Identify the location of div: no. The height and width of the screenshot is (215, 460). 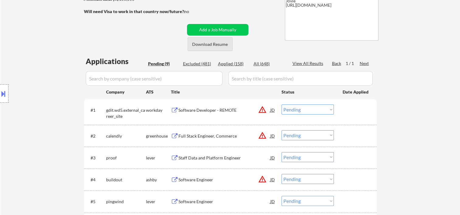
(193, 12).